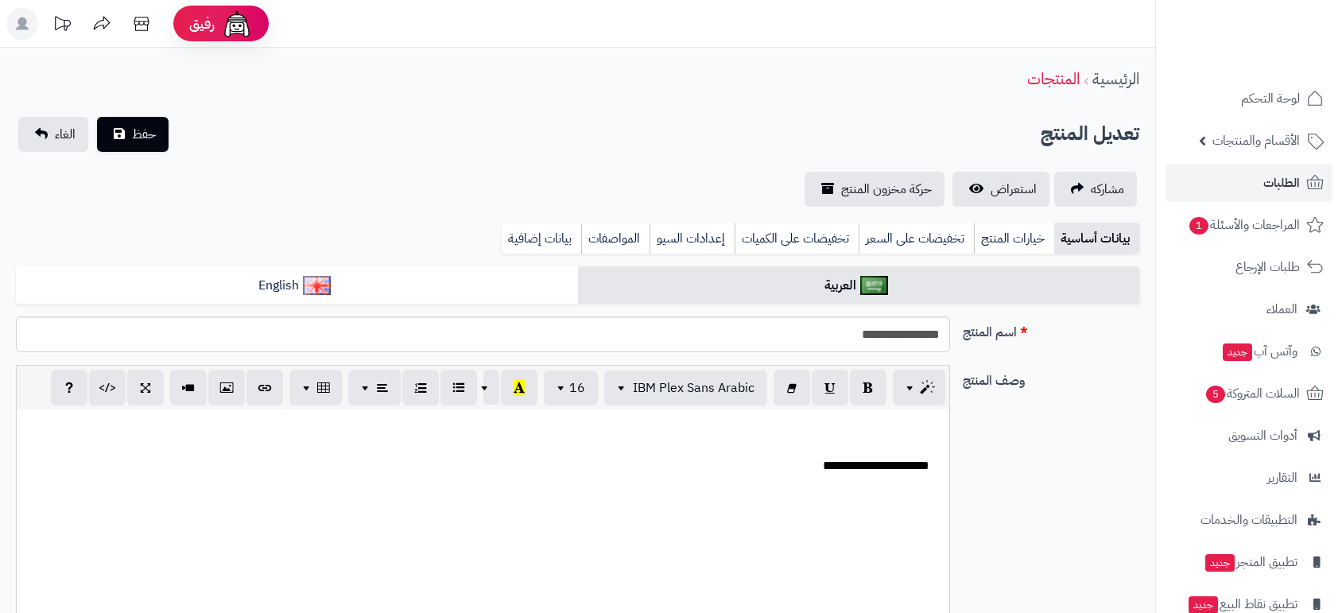 This screenshot has height=613, width=1342. What do you see at coordinates (615, 239) in the screenshot?
I see `a: المواصفات` at bounding box center [615, 239].